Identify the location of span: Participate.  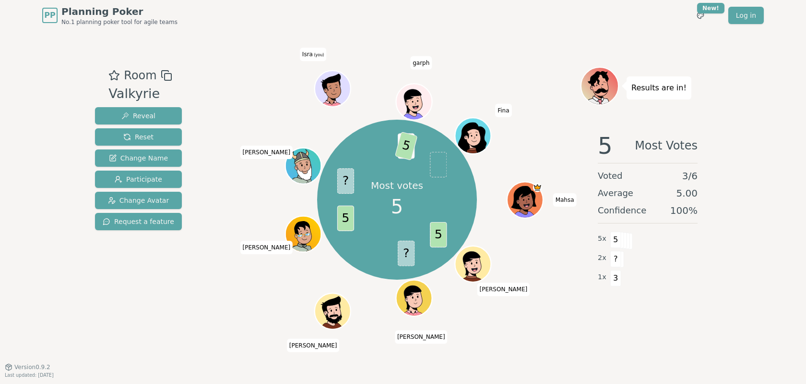
(138, 179).